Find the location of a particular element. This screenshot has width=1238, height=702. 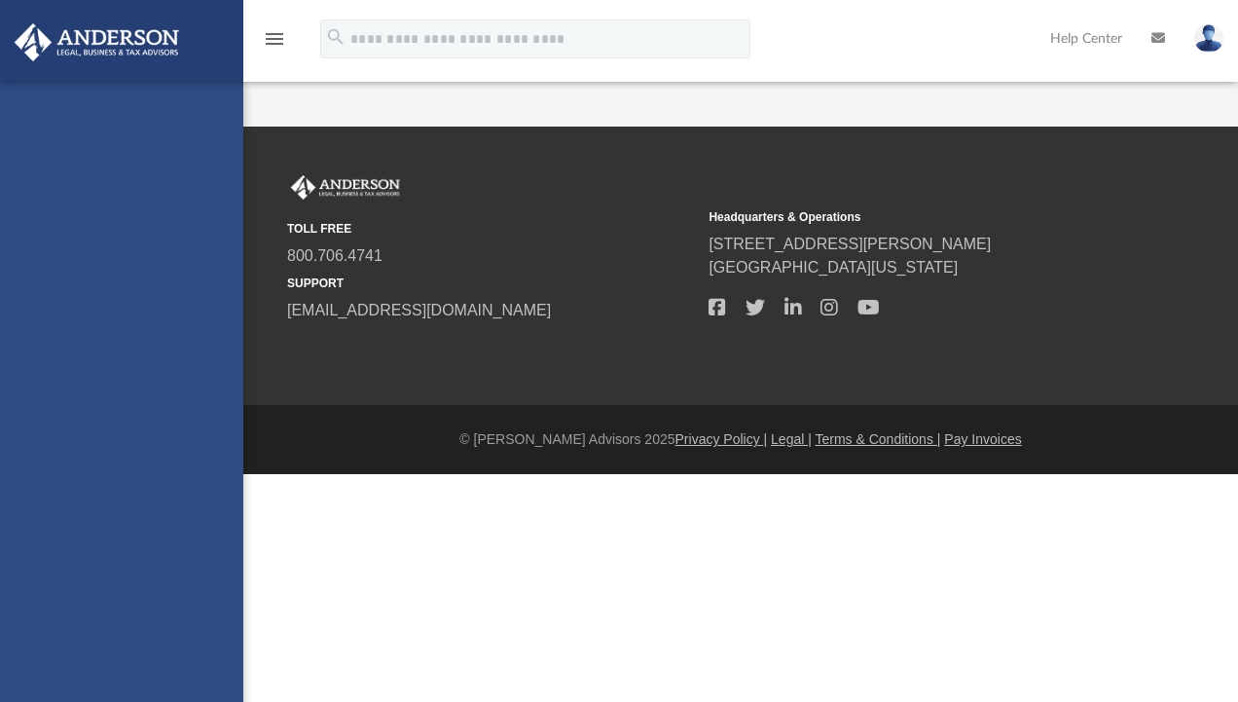

small: Headquarters & Operations is located at coordinates (912, 217).